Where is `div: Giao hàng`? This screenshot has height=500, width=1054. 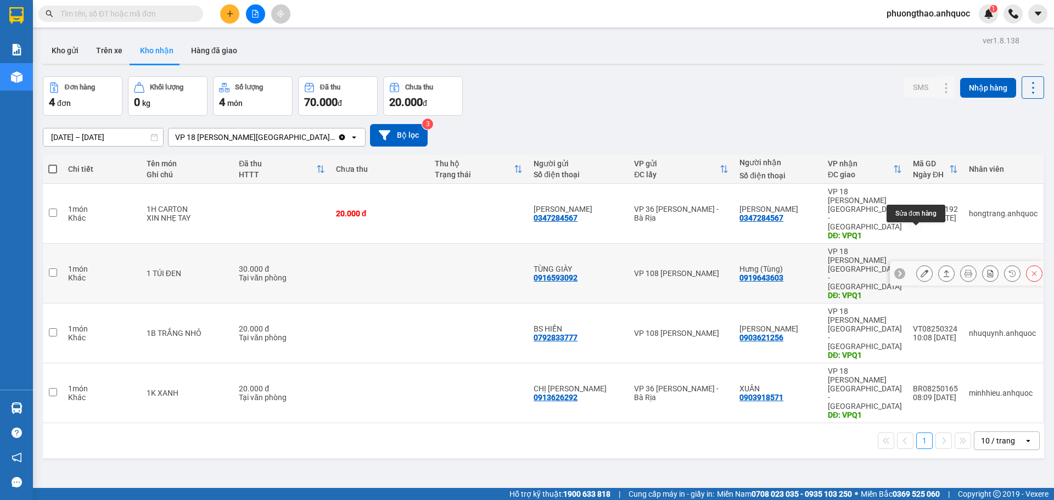
div: Giao hàng is located at coordinates (946, 273).